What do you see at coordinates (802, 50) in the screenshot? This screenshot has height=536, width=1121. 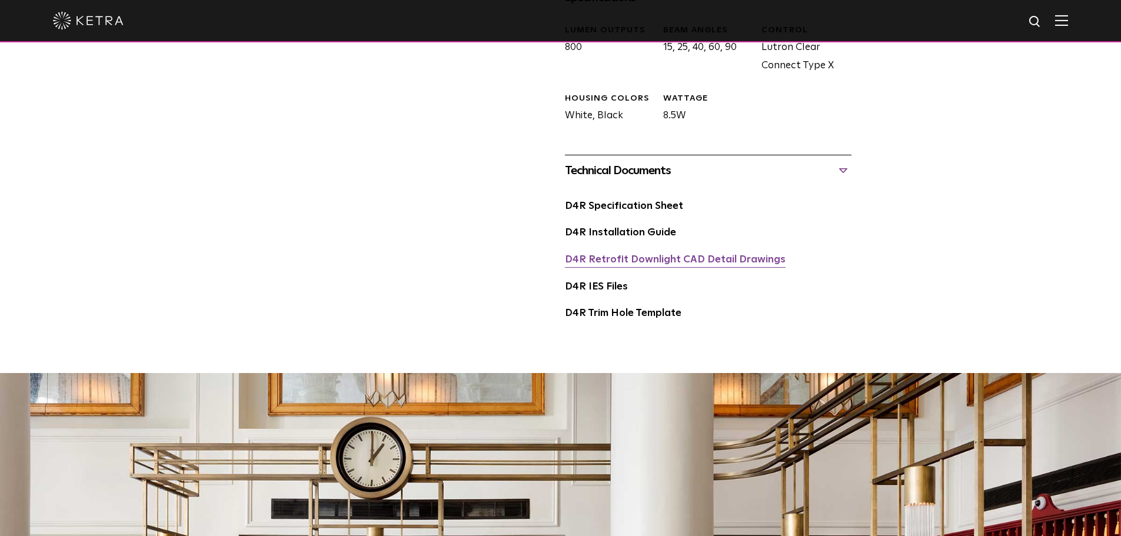 I see `div: Lutron Clear Connect Type X` at bounding box center [802, 50].